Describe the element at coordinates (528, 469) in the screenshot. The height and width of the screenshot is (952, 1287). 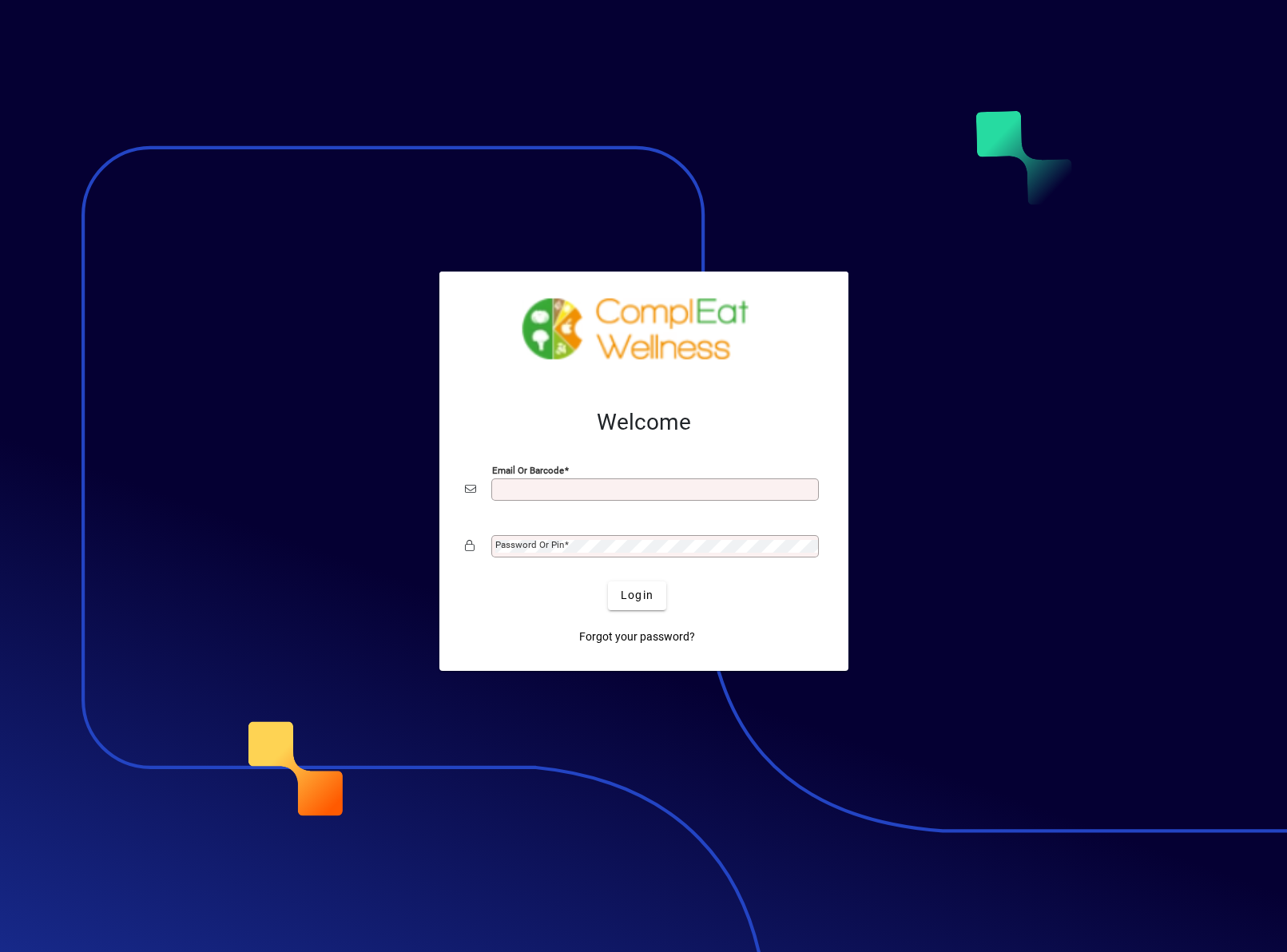
I see `mat-label: Email or Barcode` at that location.